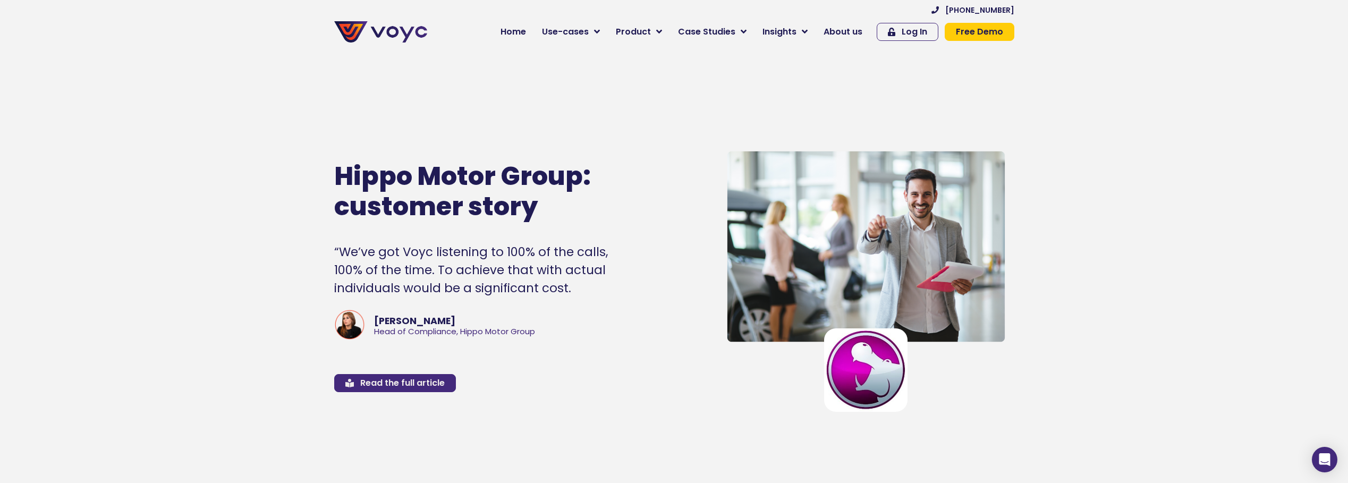 The width and height of the screenshot is (1348, 483). What do you see at coordinates (1325, 460) in the screenshot?
I see `div: Open Intercom Messenger` at bounding box center [1325, 460].